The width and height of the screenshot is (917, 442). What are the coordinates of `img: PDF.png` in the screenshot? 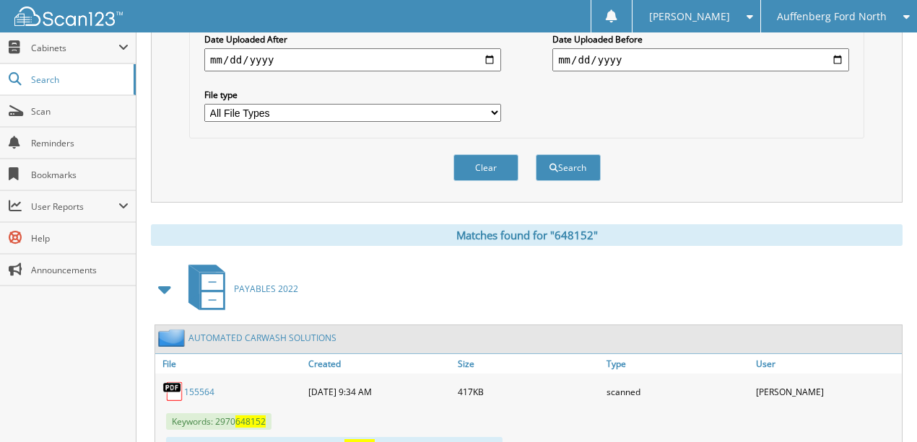 It's located at (173, 392).